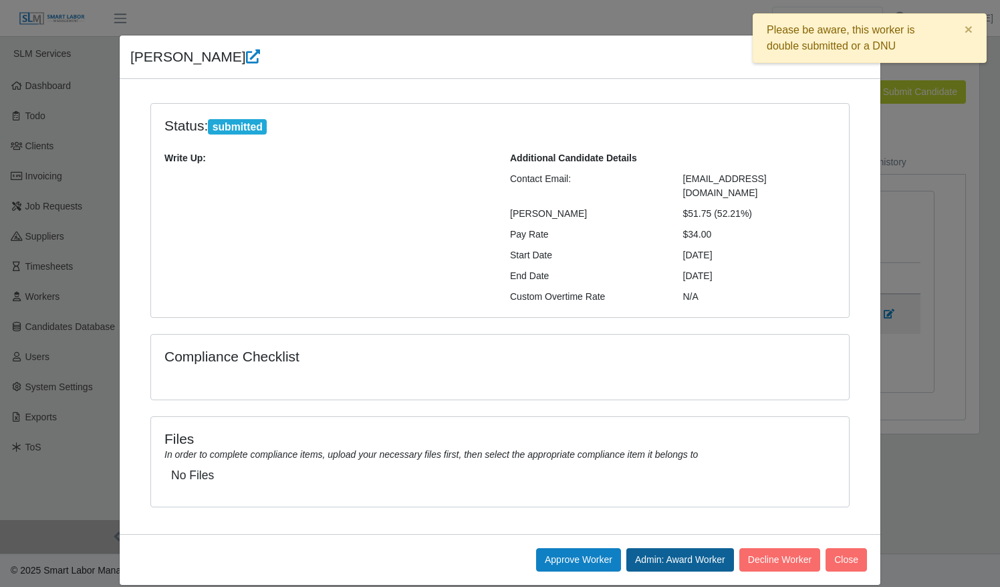 The height and width of the screenshot is (587, 1000). Describe the element at coordinates (385, 356) in the screenshot. I see `h4: Compliance Checklist` at that location.